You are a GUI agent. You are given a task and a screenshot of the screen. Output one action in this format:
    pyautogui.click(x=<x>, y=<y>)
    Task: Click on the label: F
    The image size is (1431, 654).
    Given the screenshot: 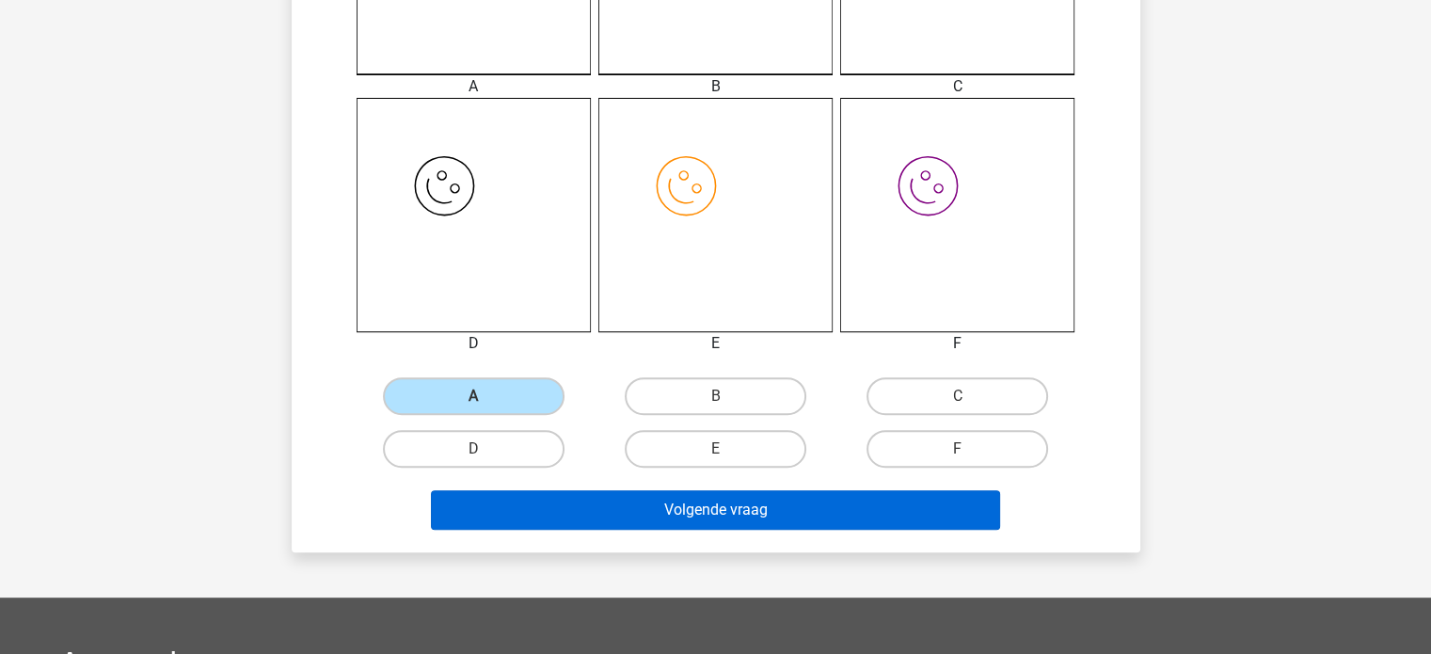 What is the action you would take?
    pyautogui.click(x=957, y=449)
    